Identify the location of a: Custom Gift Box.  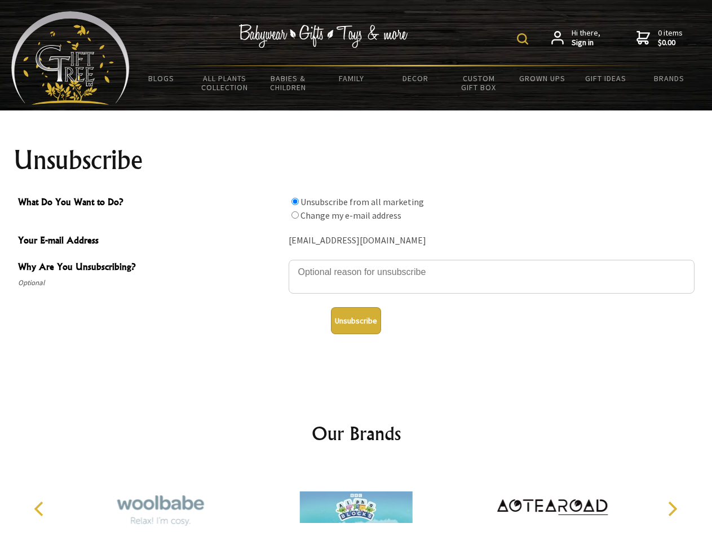
(478, 83).